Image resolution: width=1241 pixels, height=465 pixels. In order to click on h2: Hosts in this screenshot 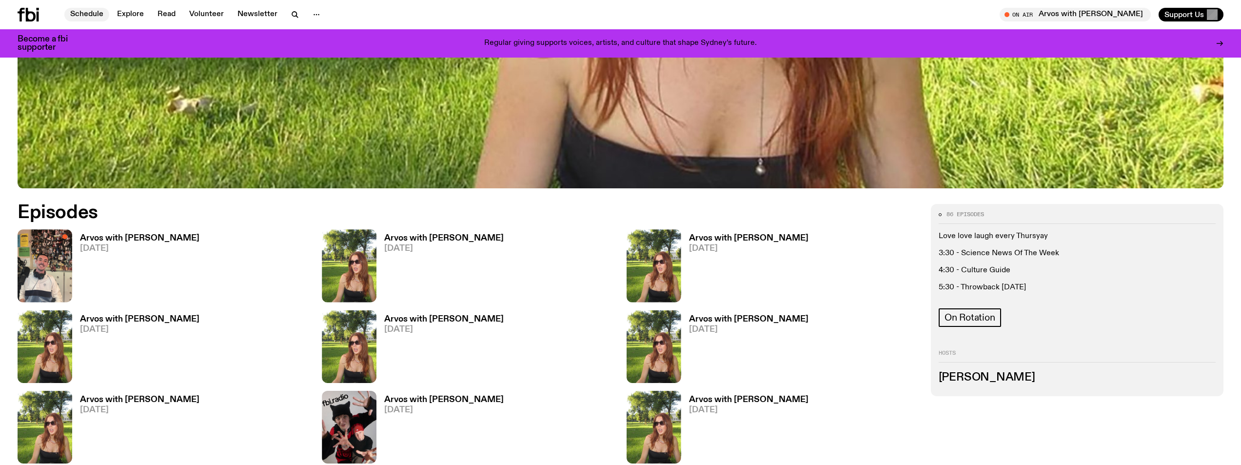, I will do `click(1077, 356)`.